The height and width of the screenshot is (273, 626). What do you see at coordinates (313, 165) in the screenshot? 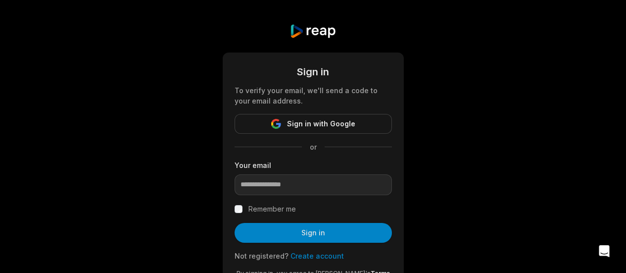
I see `label: Your email` at bounding box center [313, 165].